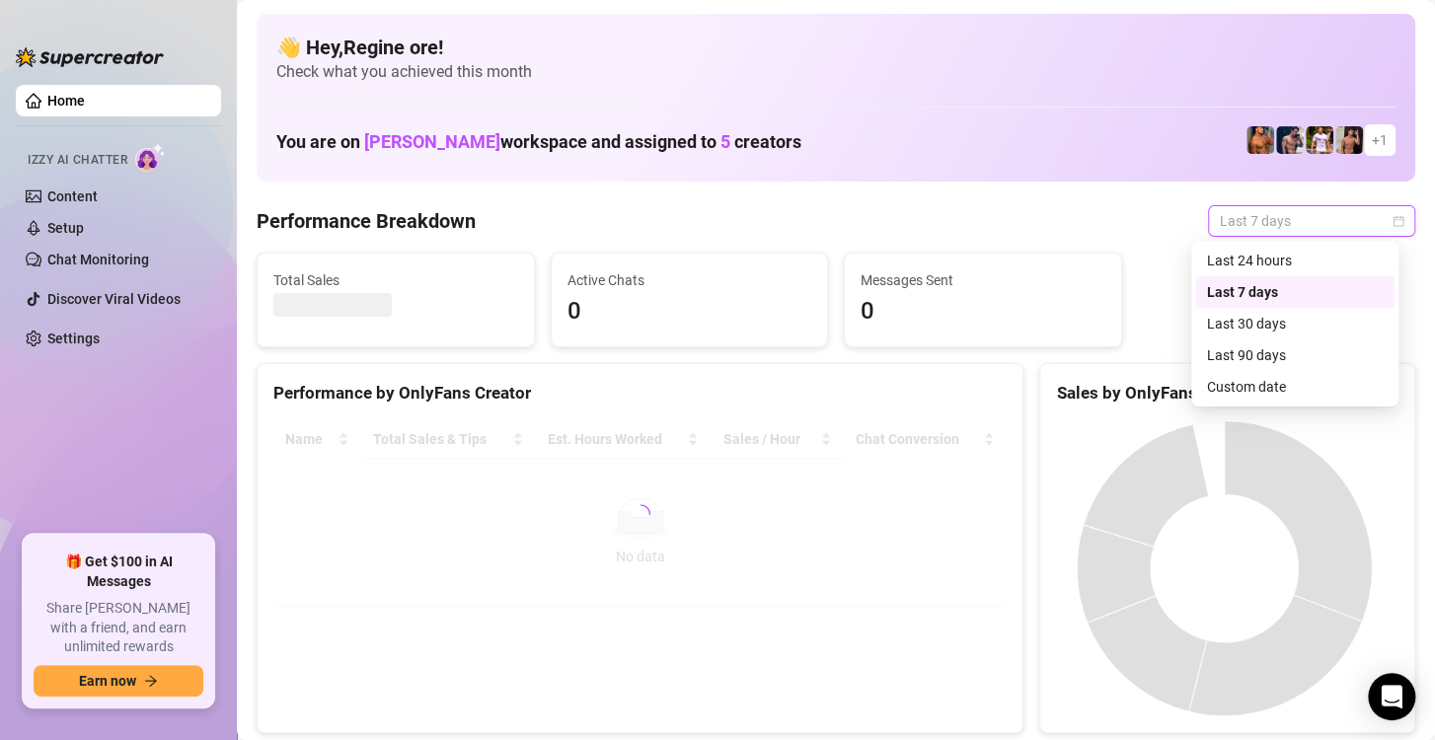 Image resolution: width=1435 pixels, height=740 pixels. Describe the element at coordinates (1398, 221) in the screenshot. I see `span: calendar` at that location.